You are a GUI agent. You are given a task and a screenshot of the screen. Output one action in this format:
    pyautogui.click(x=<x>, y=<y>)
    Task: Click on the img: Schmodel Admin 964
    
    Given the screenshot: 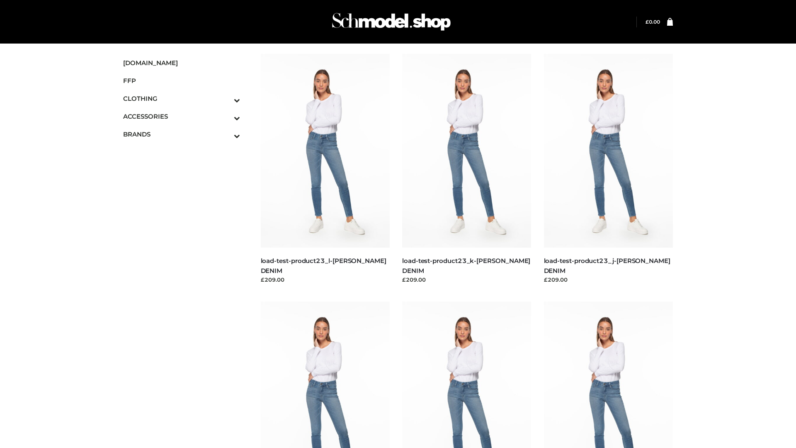 What is the action you would take?
    pyautogui.click(x=392, y=22)
    